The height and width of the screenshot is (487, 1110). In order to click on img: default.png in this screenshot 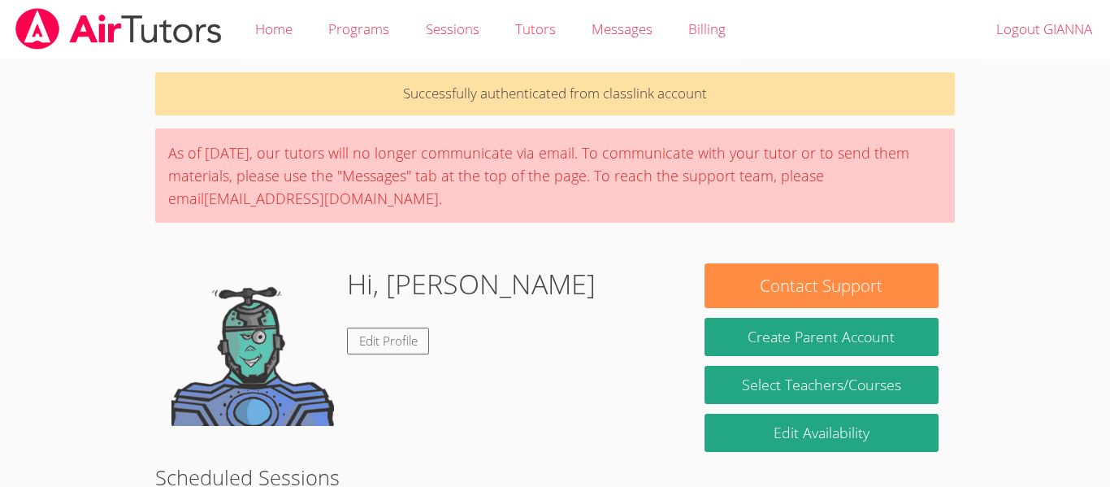, I will do `click(253, 345)`.